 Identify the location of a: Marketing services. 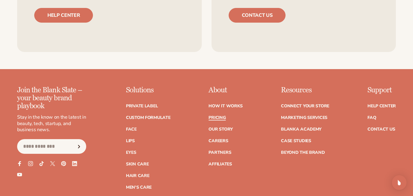
(304, 118).